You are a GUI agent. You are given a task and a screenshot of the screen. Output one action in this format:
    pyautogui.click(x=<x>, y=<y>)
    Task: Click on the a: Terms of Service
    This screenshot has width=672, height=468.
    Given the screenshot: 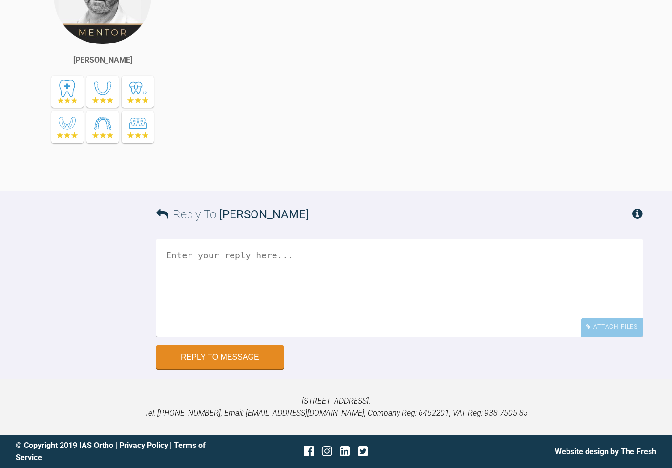 What is the action you would take?
    pyautogui.click(x=110, y=451)
    